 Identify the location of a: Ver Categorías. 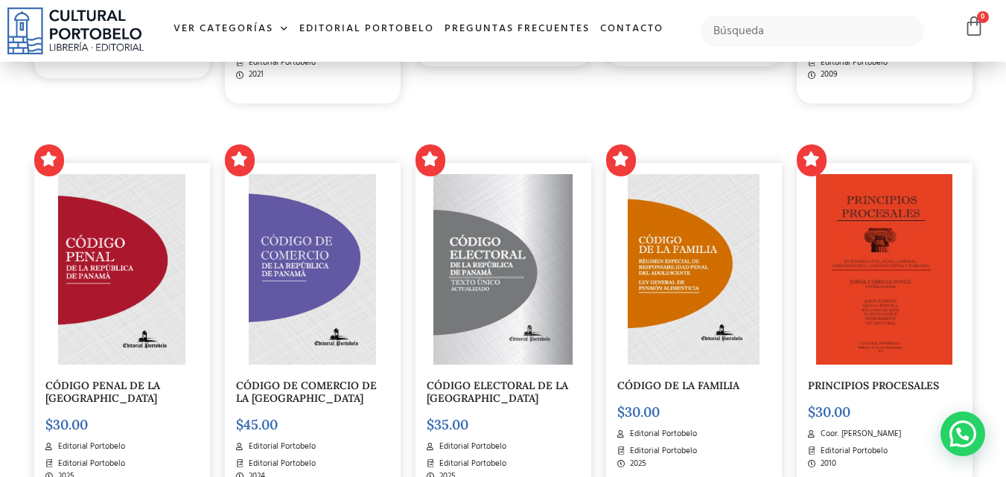
(231, 29).